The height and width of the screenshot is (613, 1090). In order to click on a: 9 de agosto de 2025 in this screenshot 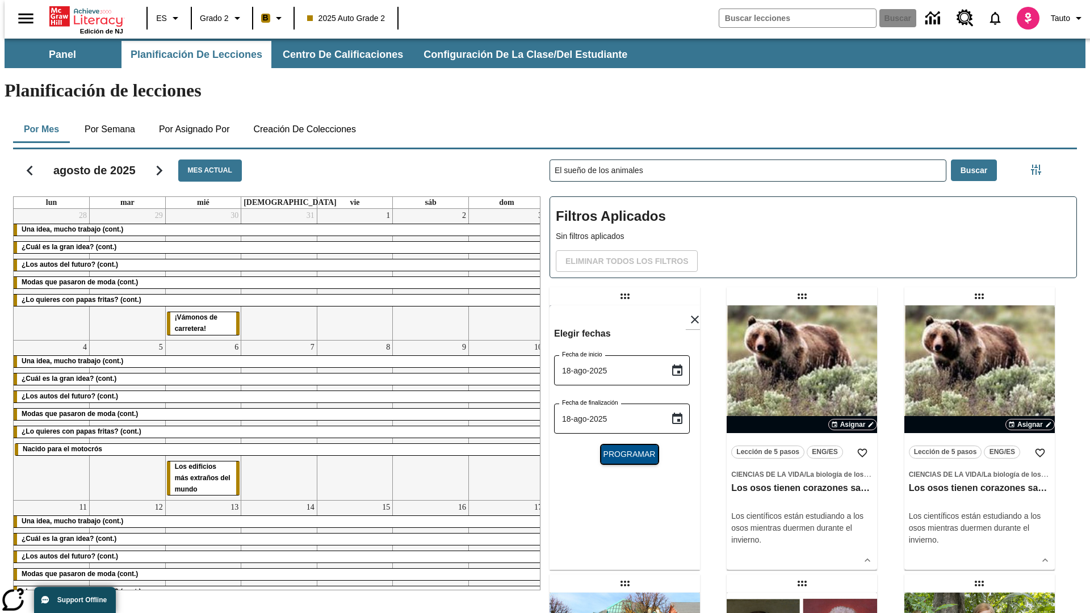, I will do `click(464, 348)`.